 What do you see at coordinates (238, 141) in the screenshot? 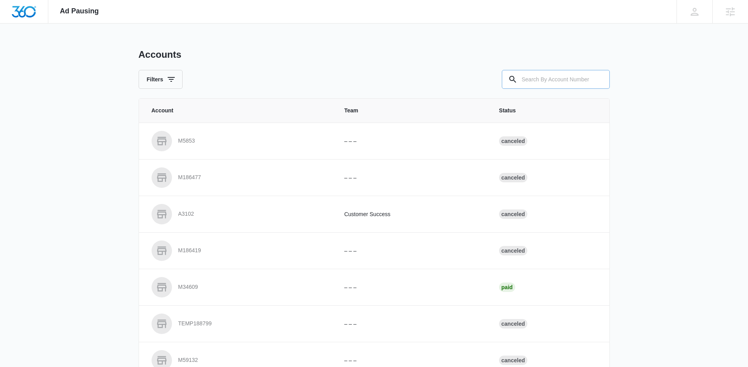
I see `a: M5853` at bounding box center [238, 141].